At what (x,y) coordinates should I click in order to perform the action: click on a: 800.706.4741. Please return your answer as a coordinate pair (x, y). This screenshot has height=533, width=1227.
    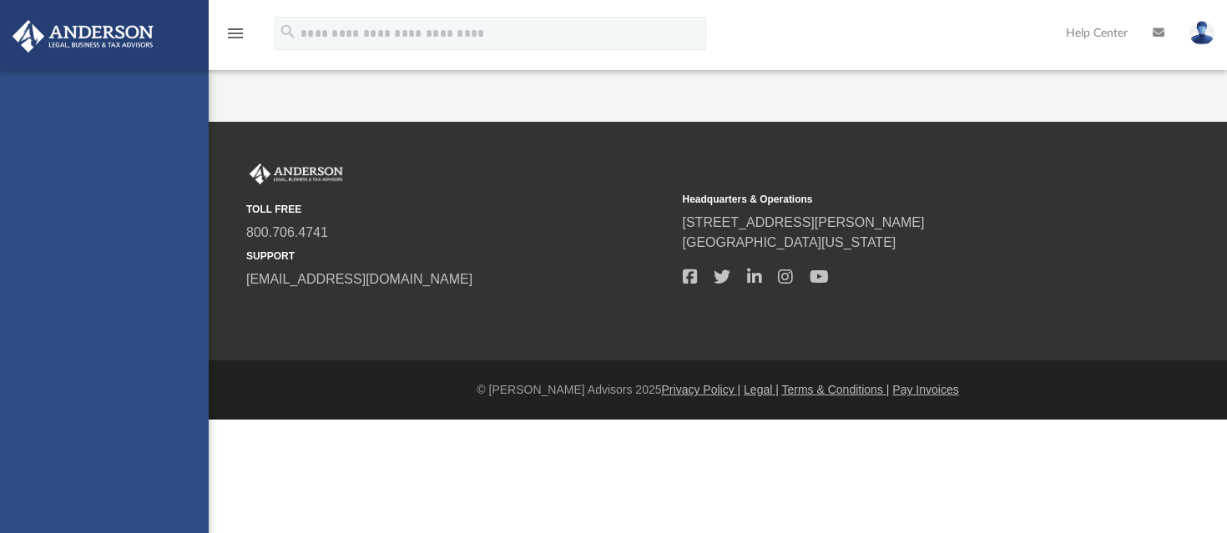
    Looking at the image, I should click on (287, 232).